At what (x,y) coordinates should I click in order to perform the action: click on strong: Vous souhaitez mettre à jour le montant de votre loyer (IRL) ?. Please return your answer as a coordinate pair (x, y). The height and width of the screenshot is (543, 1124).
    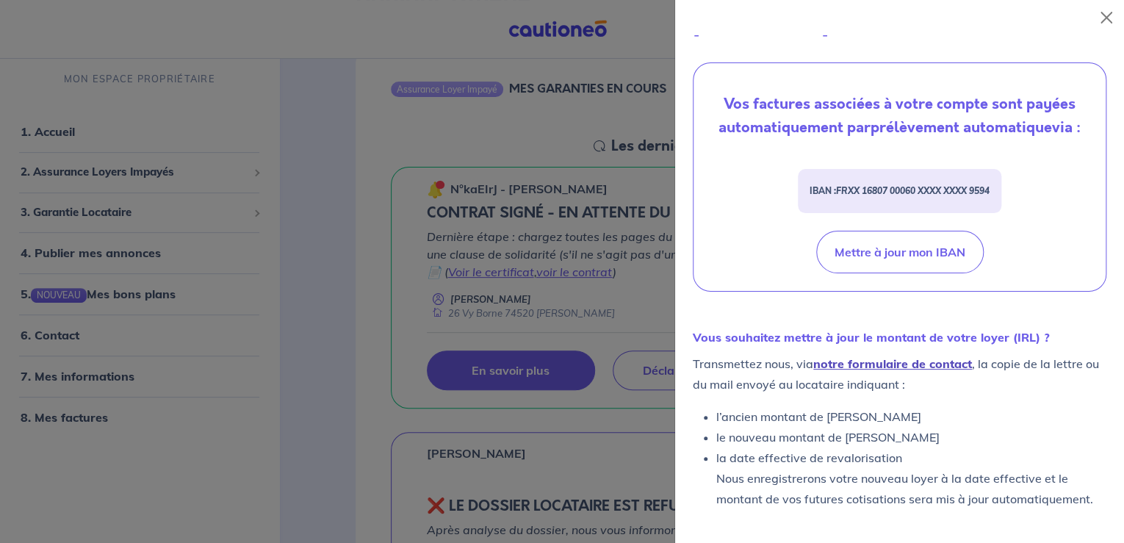
    Looking at the image, I should click on (871, 337).